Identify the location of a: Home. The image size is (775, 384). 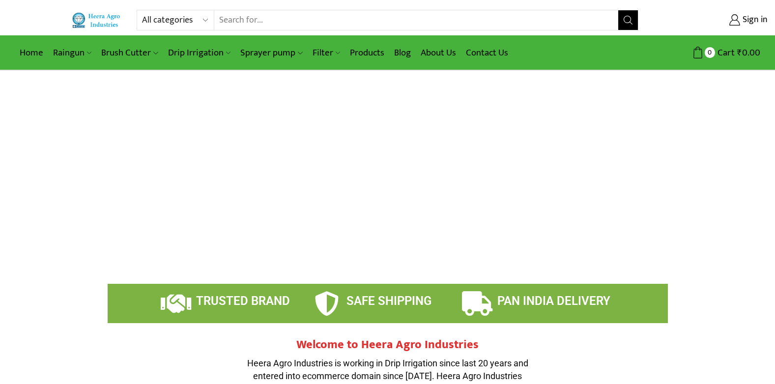
(31, 53).